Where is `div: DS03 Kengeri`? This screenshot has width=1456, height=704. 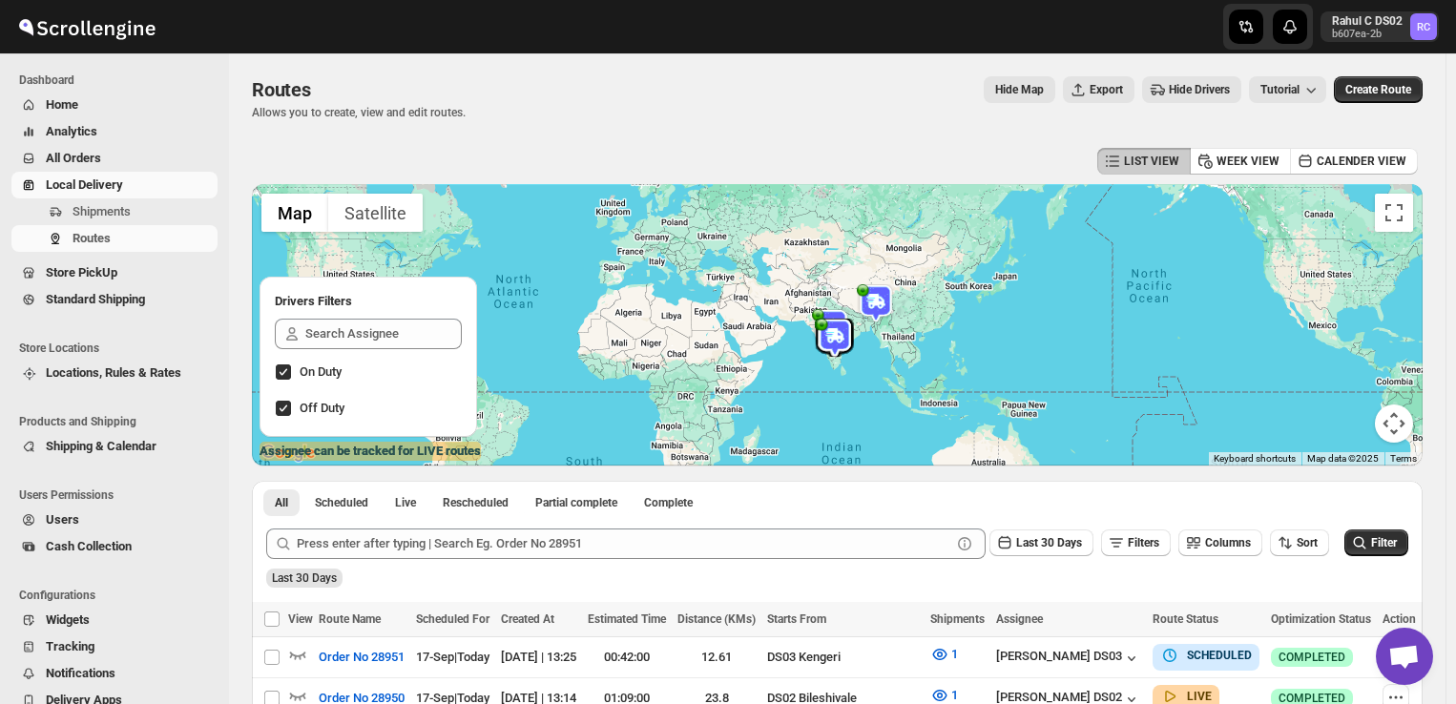 div: DS03 Kengeri is located at coordinates (843, 658).